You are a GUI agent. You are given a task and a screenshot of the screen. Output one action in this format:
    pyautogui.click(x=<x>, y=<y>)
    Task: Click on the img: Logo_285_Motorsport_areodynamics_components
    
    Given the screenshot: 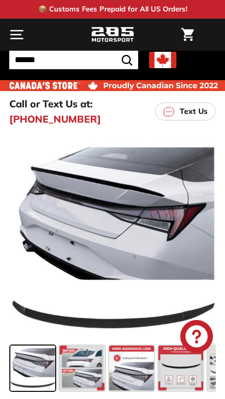 What is the action you would take?
    pyautogui.click(x=112, y=35)
    